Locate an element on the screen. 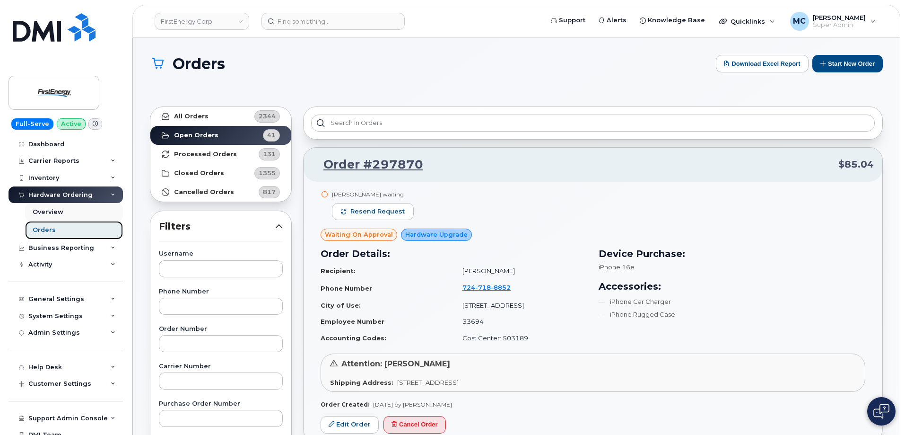 The image size is (905, 435). label: Carrier Number is located at coordinates (221, 366).